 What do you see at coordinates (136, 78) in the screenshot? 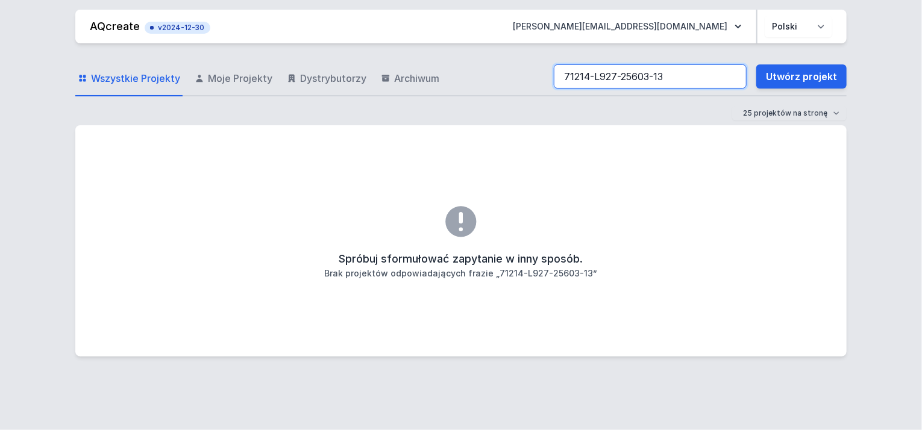
I see `span: Wszystkie Projekty` at bounding box center [136, 78].